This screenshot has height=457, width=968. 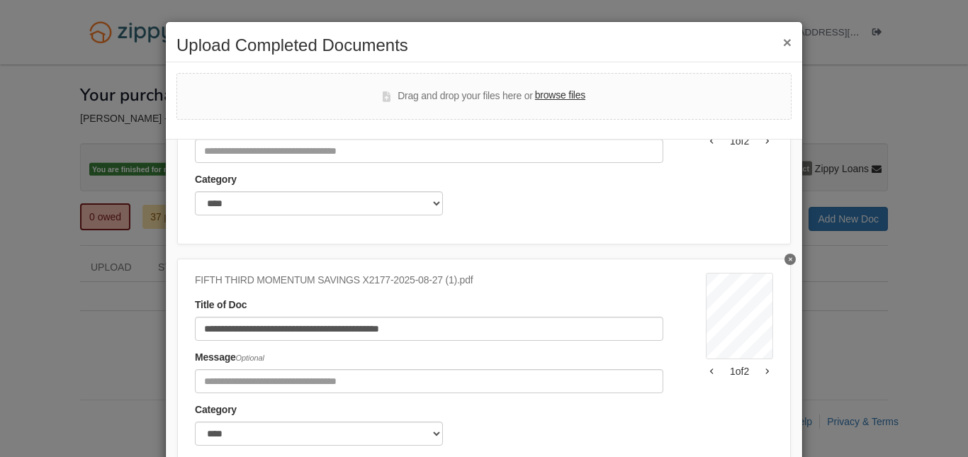 I want to click on div: FIFTH THIRD MOMENTUM SAVINGS X2177-2025-08-27 (1).pdf, so click(x=429, y=281).